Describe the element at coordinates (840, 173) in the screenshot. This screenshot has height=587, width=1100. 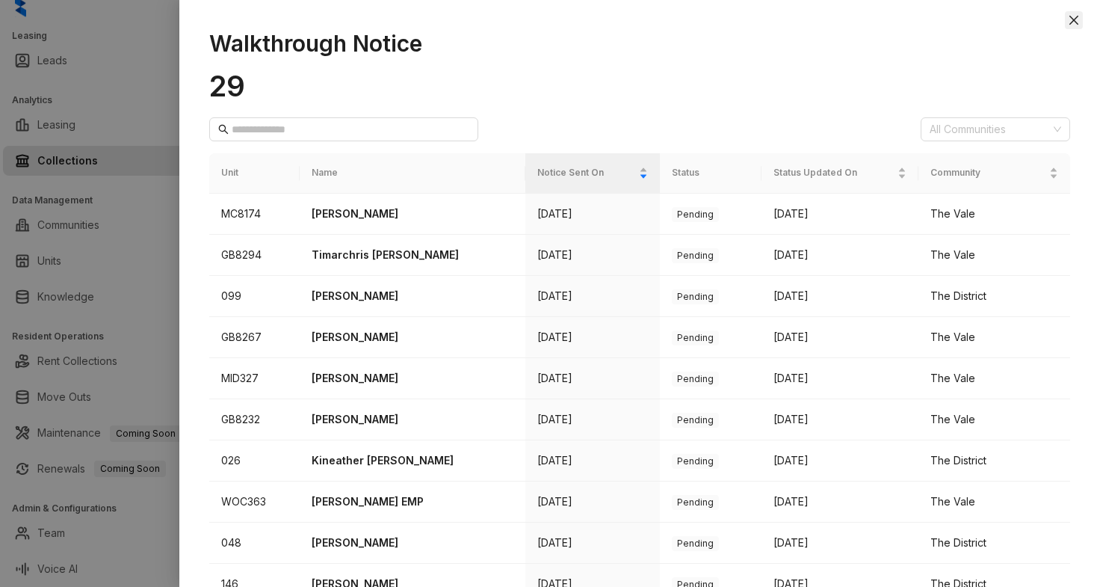
I see `th: Status Updated On` at that location.